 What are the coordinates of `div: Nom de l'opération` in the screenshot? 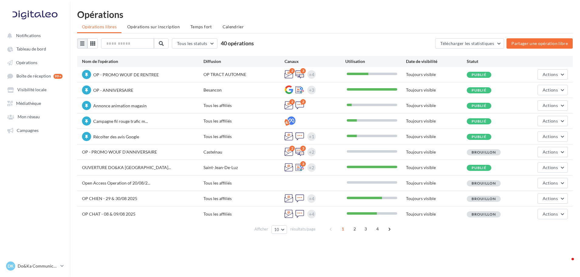 It's located at (143, 61).